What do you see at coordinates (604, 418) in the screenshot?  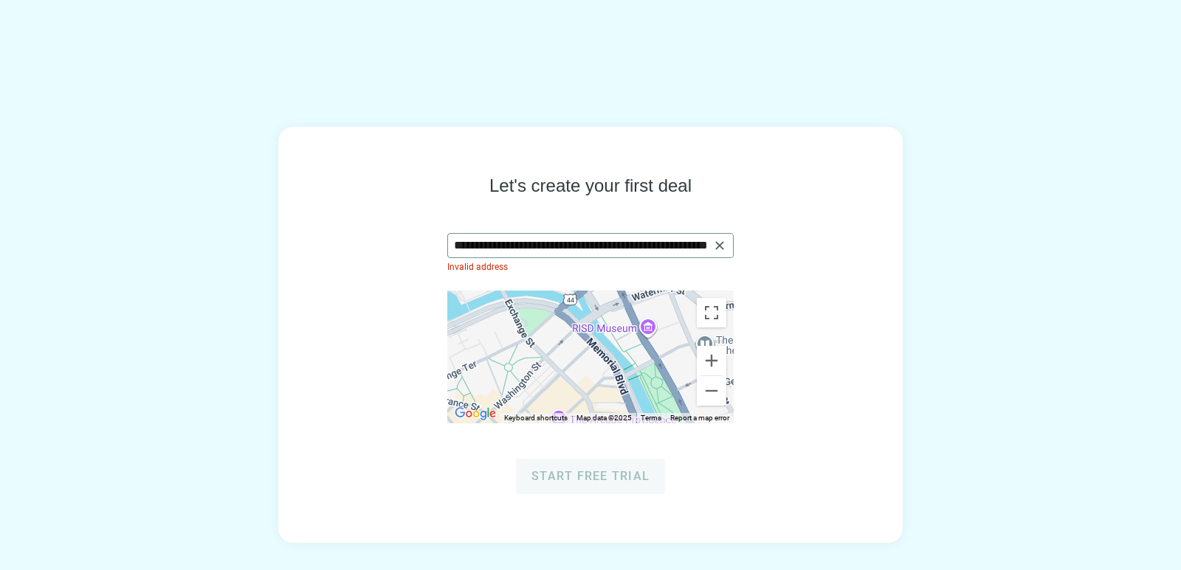 I see `span: Map data ©2025` at bounding box center [604, 418].